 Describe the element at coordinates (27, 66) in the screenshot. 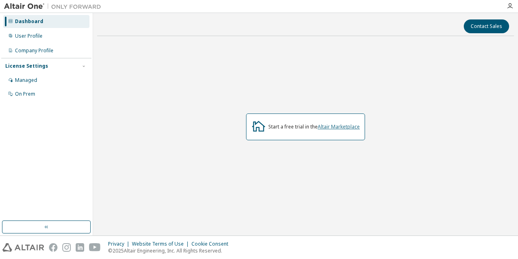

I see `div: License Settings` at that location.